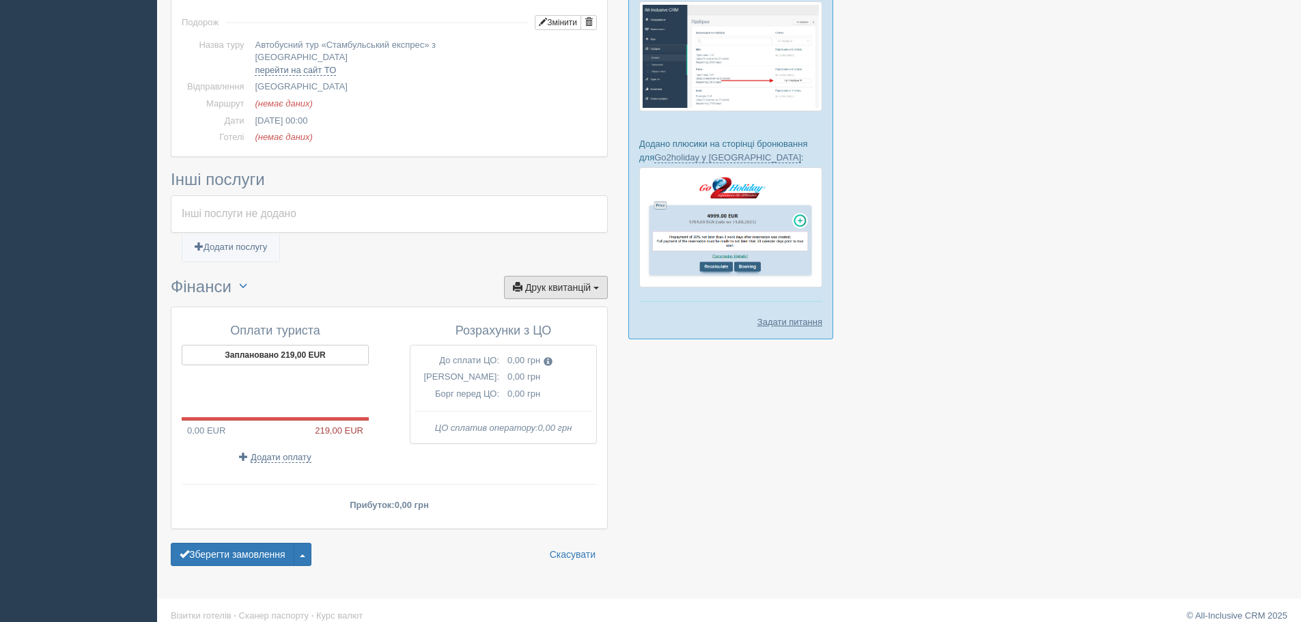 The width and height of the screenshot is (1301, 622). What do you see at coordinates (731, 56) in the screenshot?
I see `img: %D0%BF%D1%96%D0%B4%D0%B1%D1%96%D1%80%D0%BA%D0%B8-%D0%B3%D1%80%D1%83%D0%BF%D0%B0-%D1%81%D1%80%D0%B...` at bounding box center [731, 56].